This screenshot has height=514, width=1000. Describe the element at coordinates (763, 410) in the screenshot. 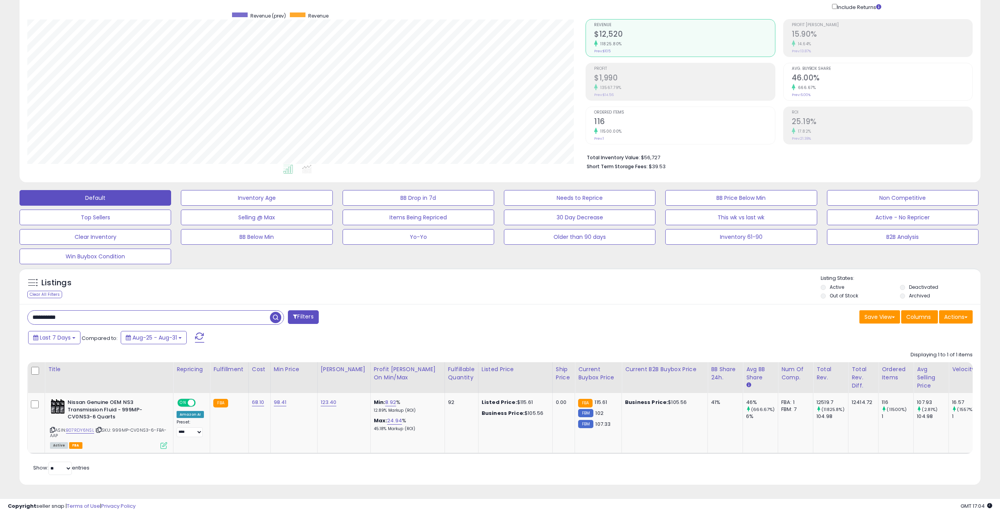

I see `small: (666.67%)` at that location.